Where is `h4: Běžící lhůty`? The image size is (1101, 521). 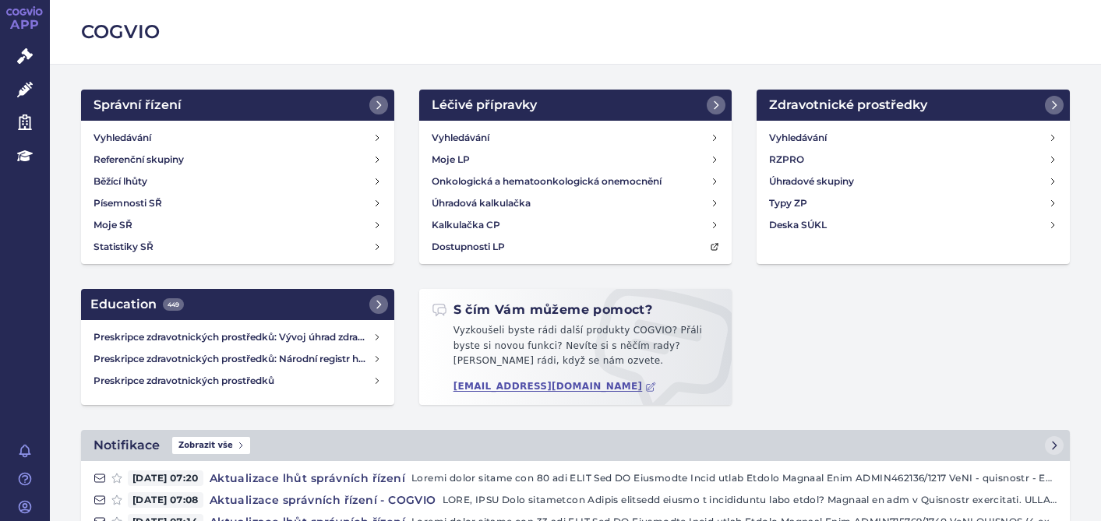 h4: Běžící lhůty is located at coordinates (120, 182).